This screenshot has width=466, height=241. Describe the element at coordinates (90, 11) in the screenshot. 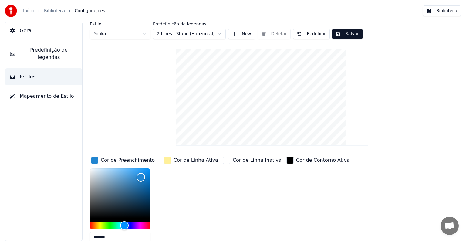

I see `span: Configurações` at that location.